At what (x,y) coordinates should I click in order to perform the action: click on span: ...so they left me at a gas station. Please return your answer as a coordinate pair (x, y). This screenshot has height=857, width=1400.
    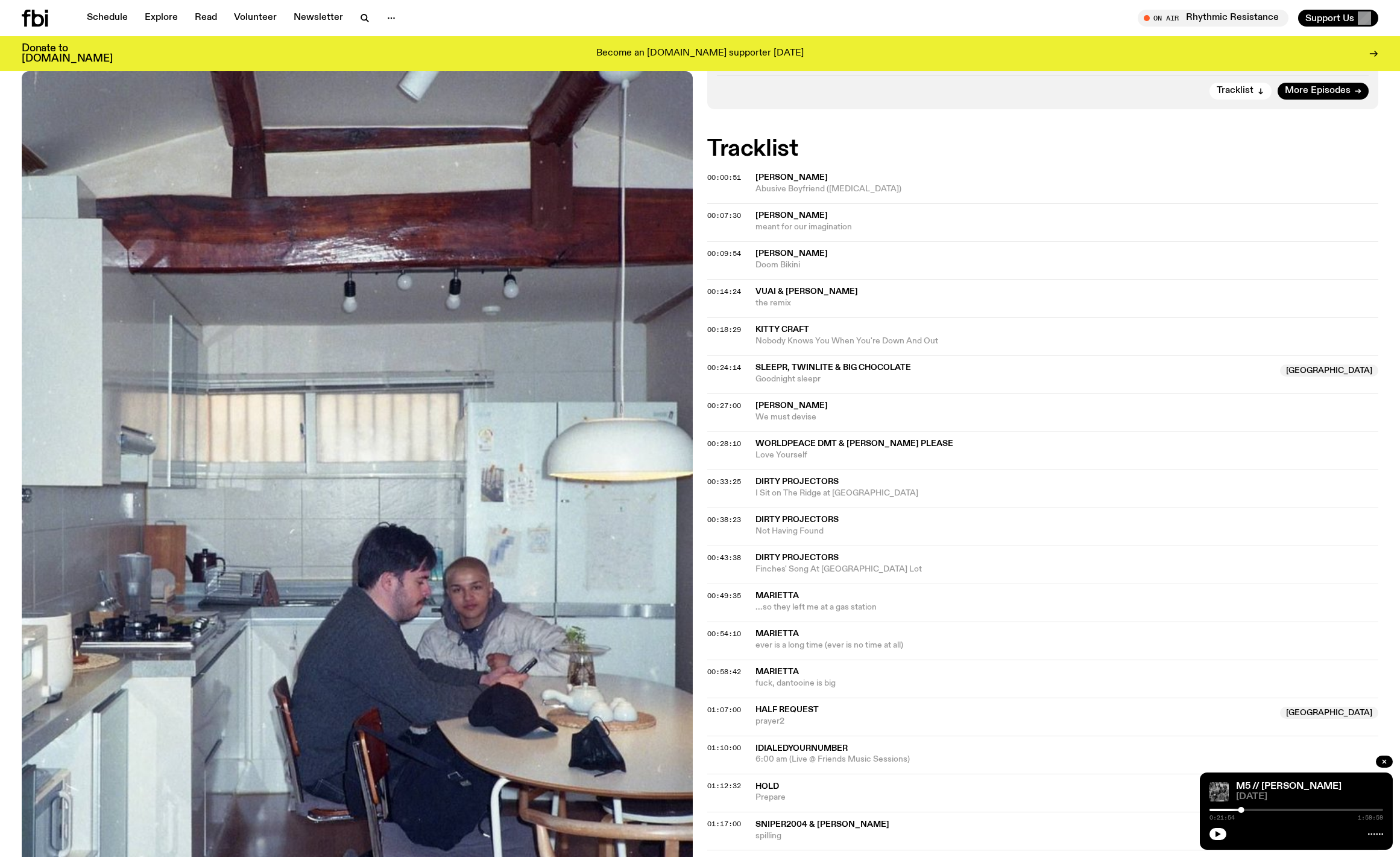
    Looking at the image, I should click on (1067, 607).